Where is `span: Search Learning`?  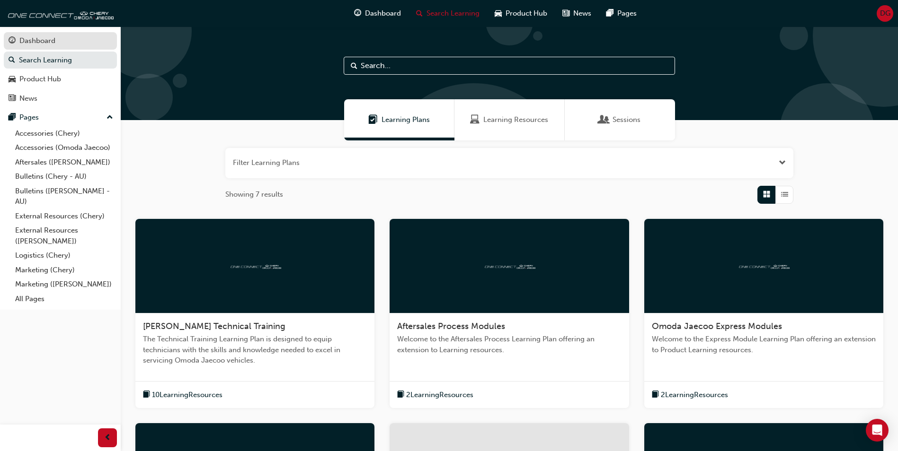
span: Search Learning is located at coordinates (453, 13).